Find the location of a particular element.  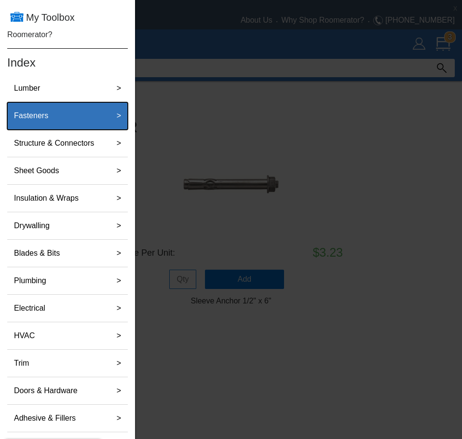

label: Blades & Bits is located at coordinates (37, 253).